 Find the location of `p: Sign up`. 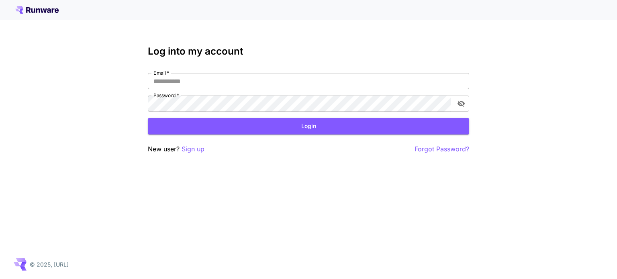

p: Sign up is located at coordinates (193, 149).